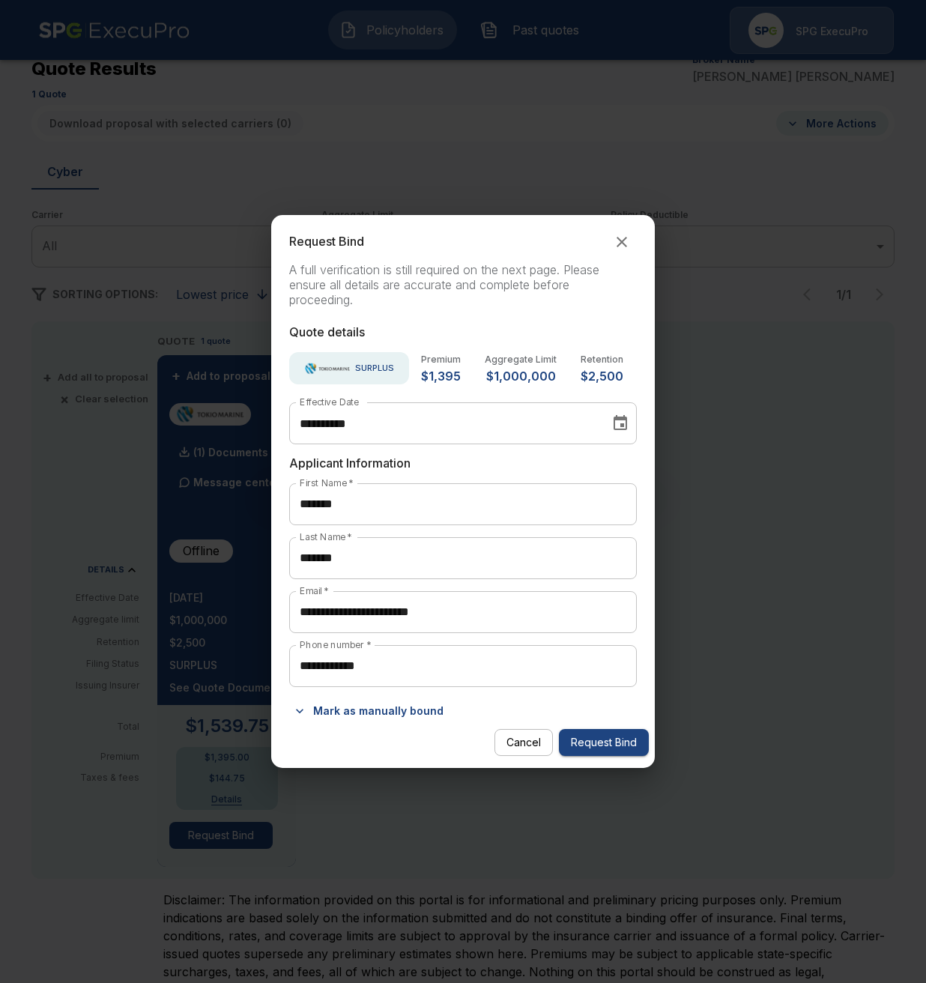 Image resolution: width=926 pixels, height=983 pixels. What do you see at coordinates (335, 645) in the screenshot?
I see `label: Phone number` at bounding box center [335, 645].